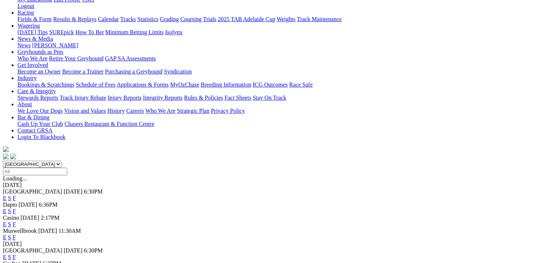  What do you see at coordinates (33, 117) in the screenshot?
I see `a: Bar & Dining` at bounding box center [33, 117].